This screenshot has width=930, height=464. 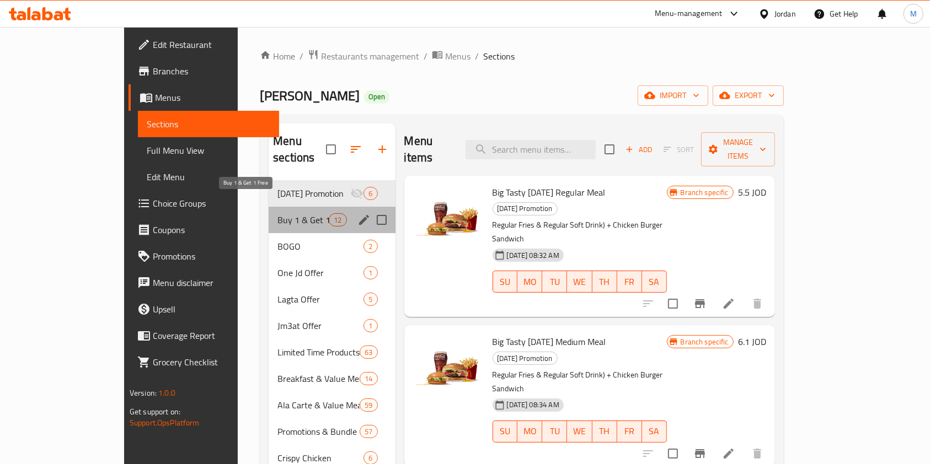 What do you see at coordinates (639, 149) in the screenshot?
I see `span: Add` at bounding box center [639, 149].